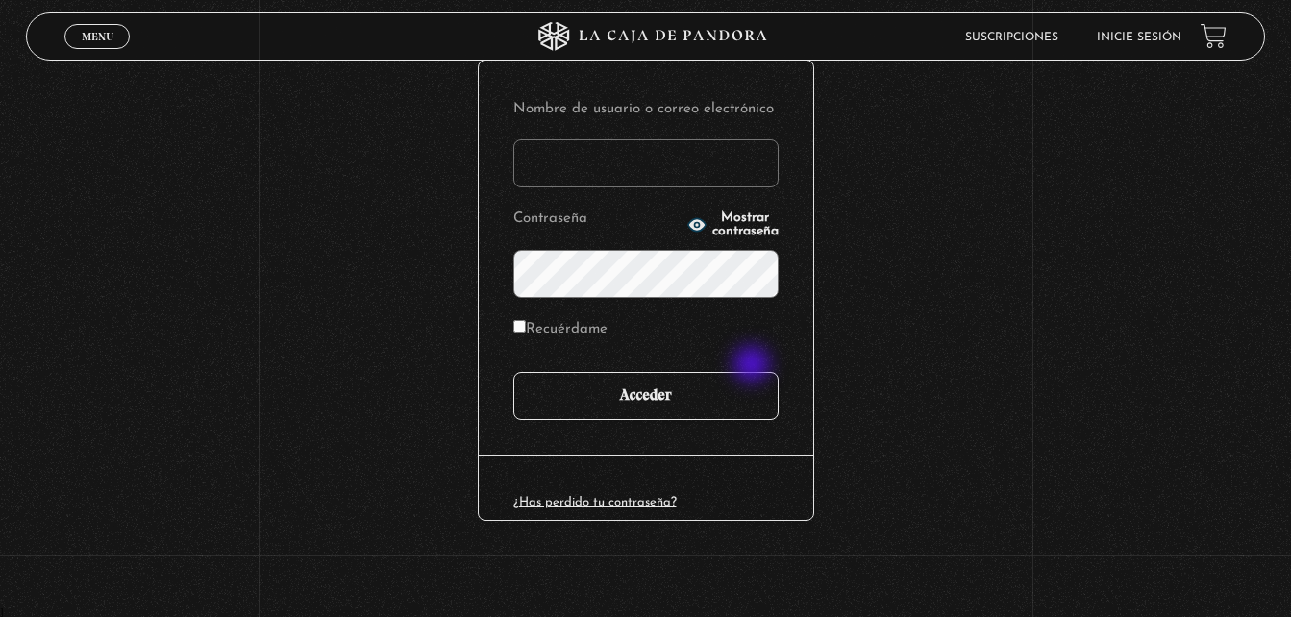 Image resolution: width=1291 pixels, height=617 pixels. I want to click on span: Menu, so click(97, 37).